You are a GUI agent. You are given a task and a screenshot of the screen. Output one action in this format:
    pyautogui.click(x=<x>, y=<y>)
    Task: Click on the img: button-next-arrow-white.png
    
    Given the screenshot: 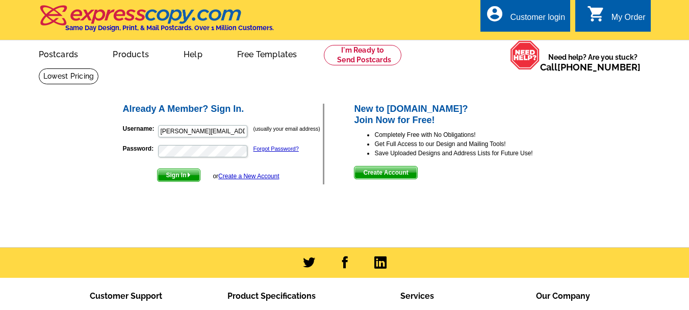 What is the action you would take?
    pyautogui.click(x=189, y=174)
    